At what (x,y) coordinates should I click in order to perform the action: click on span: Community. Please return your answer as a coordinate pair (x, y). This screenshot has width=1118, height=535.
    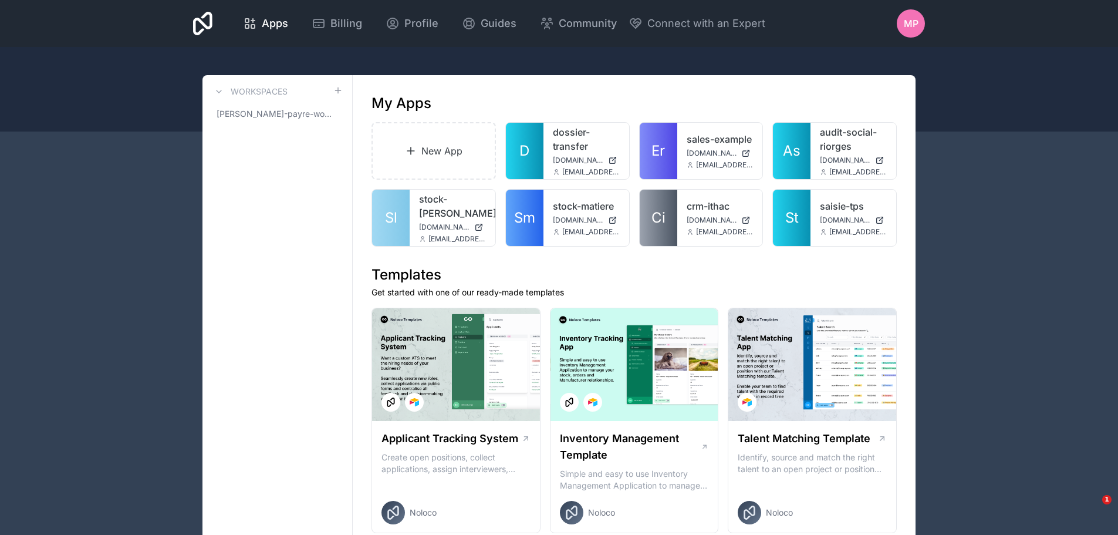
    Looking at the image, I should click on (588, 23).